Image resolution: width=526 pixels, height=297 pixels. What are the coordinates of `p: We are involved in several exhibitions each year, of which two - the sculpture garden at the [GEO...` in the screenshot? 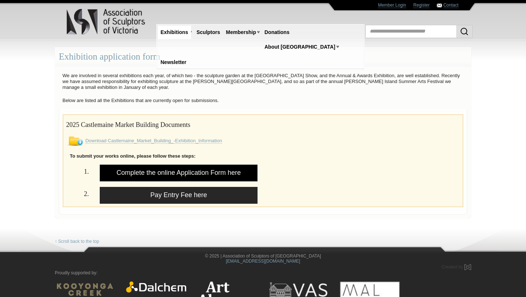 It's located at (263, 82).